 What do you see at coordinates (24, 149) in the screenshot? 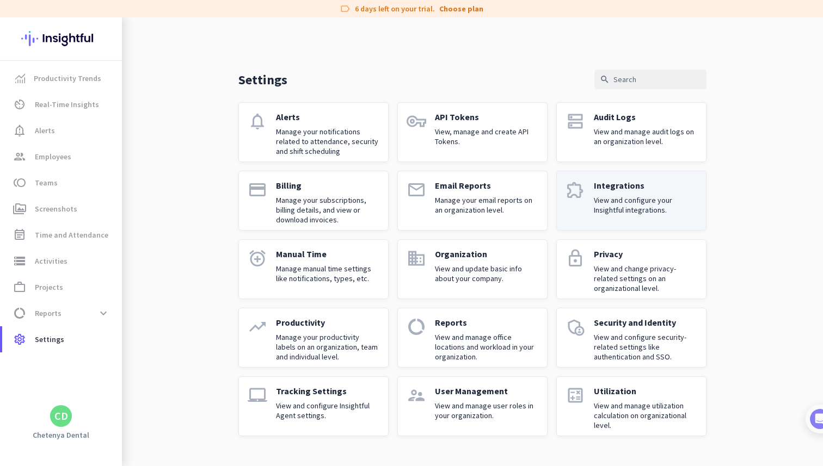
I see `p: 4 steps` at bounding box center [24, 149].